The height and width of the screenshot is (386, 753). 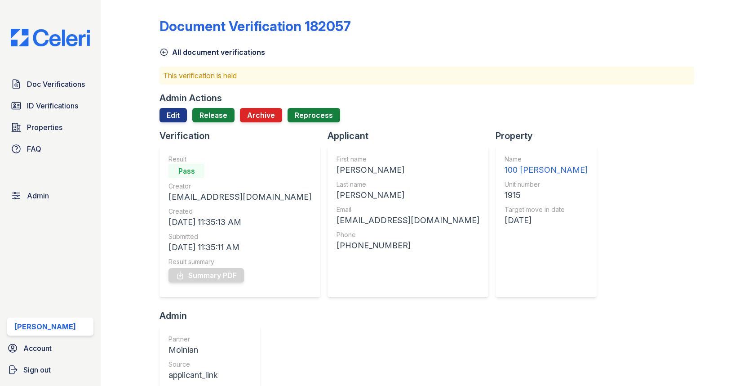 I want to click on div: Created, so click(x=240, y=211).